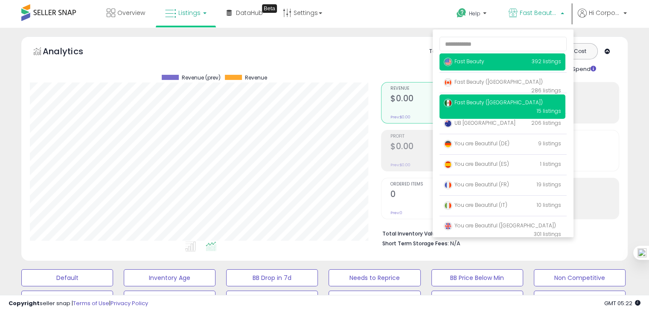 The width and height of the screenshot is (649, 312). I want to click on h5: Analytics, so click(71, 52).